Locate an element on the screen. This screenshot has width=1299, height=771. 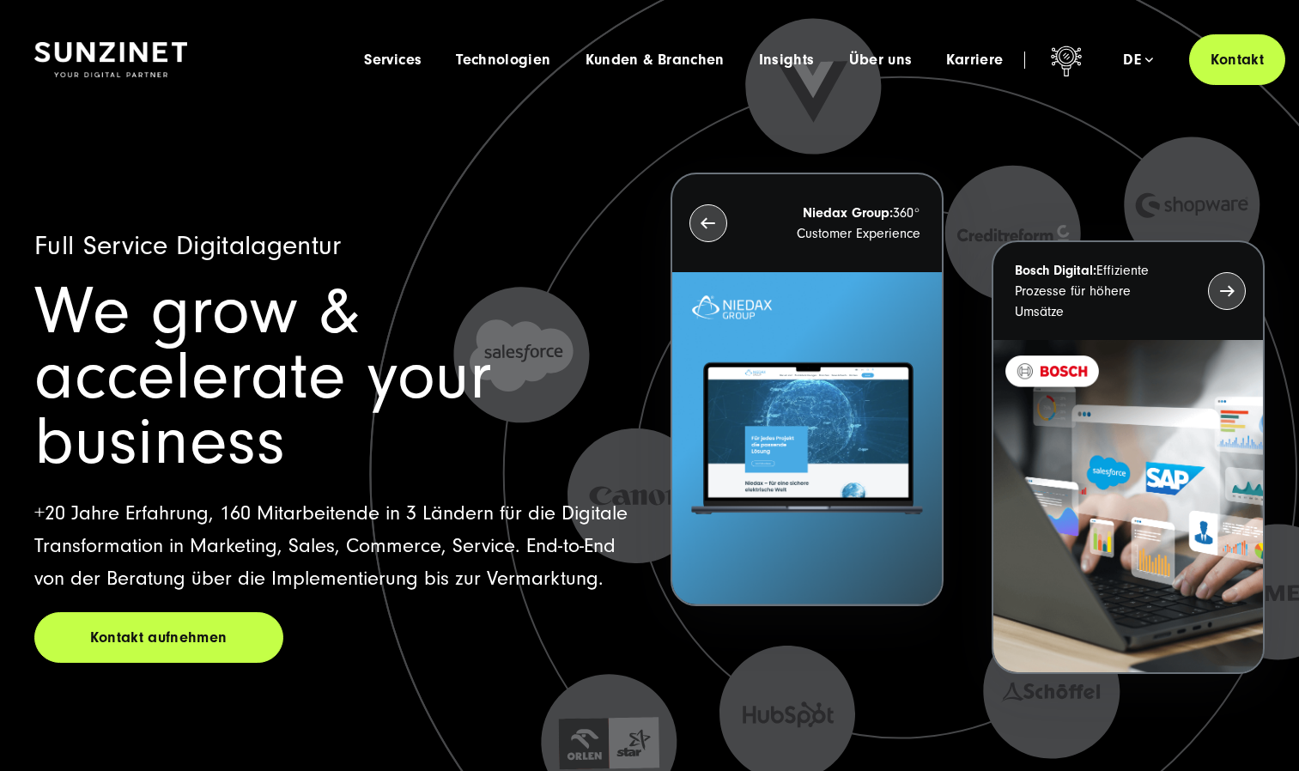
a: Insights is located at coordinates (786, 60).